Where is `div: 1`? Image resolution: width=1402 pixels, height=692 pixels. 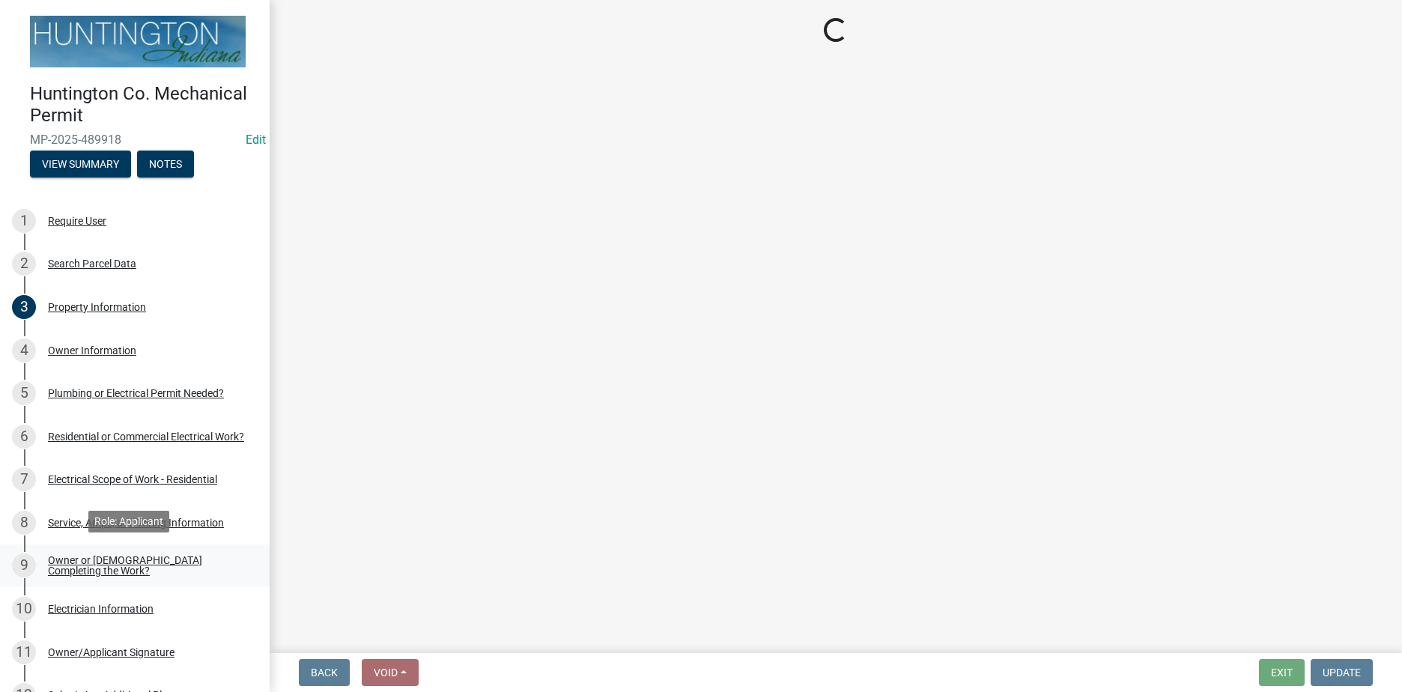 div: 1 is located at coordinates (24, 221).